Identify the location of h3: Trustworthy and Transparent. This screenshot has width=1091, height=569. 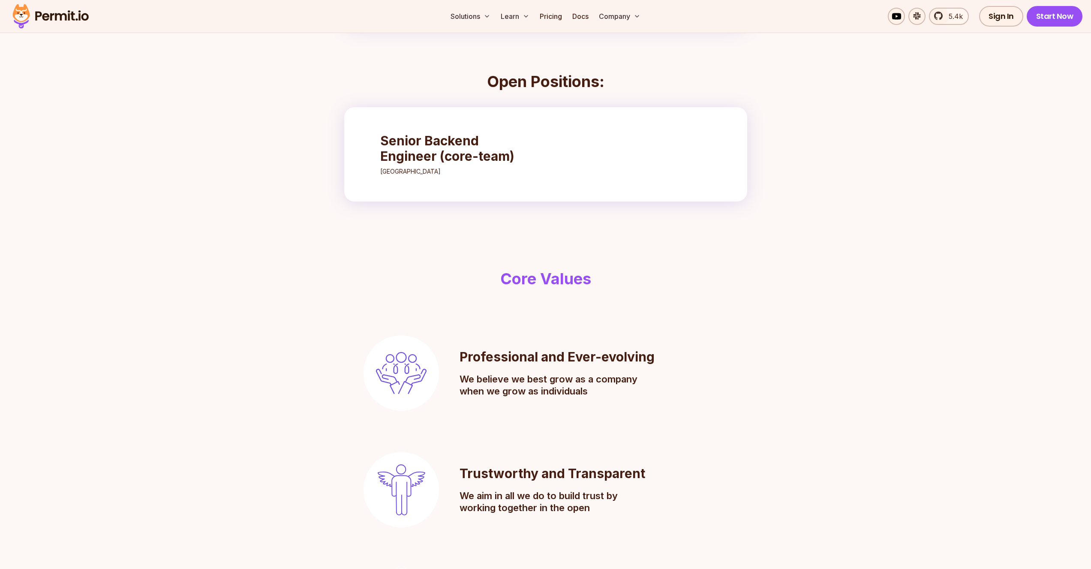
(552, 473).